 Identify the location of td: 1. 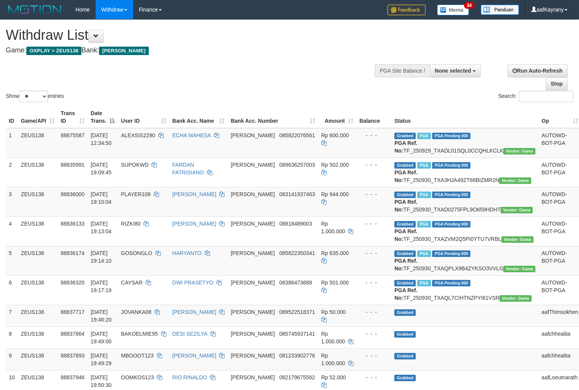
(12, 143).